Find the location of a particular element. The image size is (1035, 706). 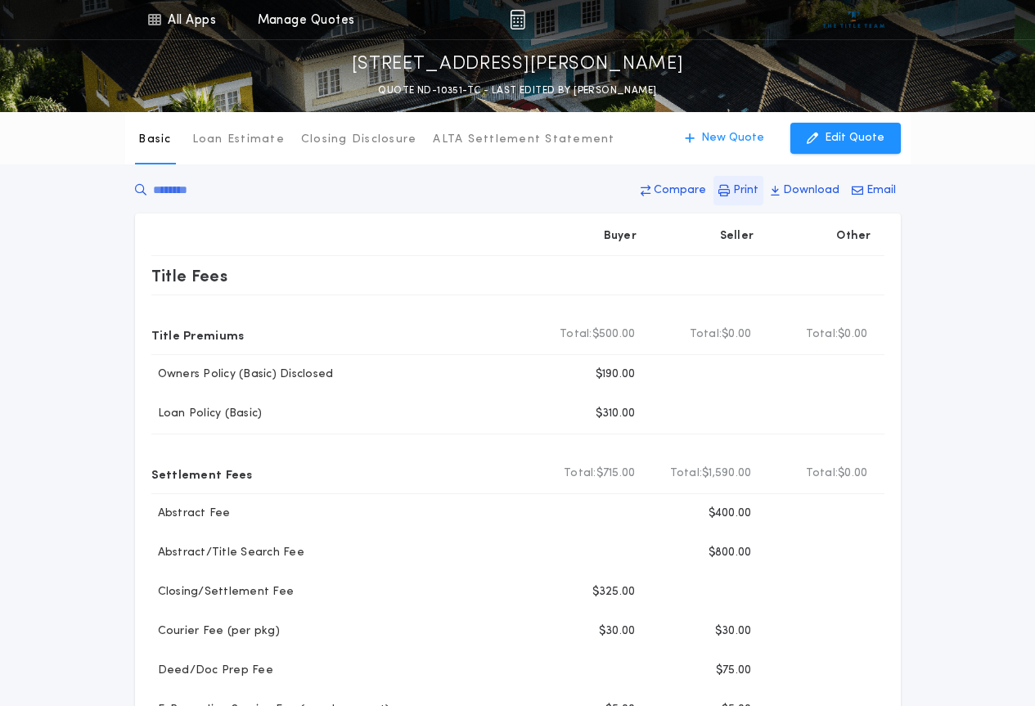

p: $800.00 is located at coordinates (730, 553).